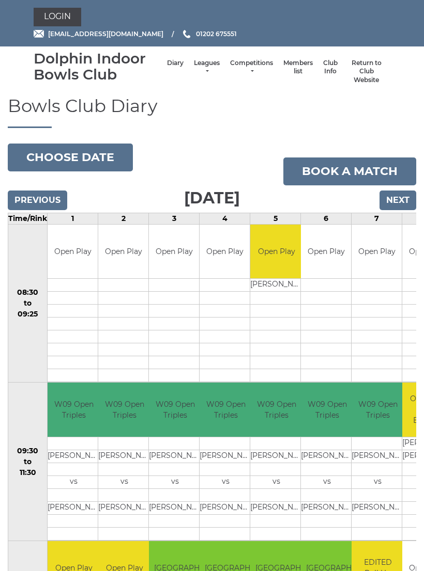 This screenshot has width=424, height=571. I want to click on input: Next, so click(397, 200).